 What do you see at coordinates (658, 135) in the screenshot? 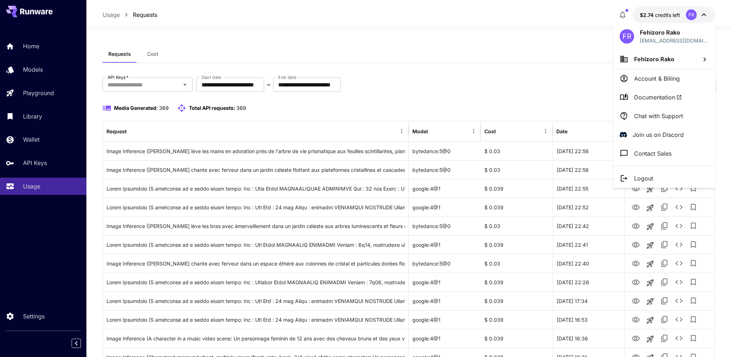
I see `p: Join us on Discord` at bounding box center [658, 135].